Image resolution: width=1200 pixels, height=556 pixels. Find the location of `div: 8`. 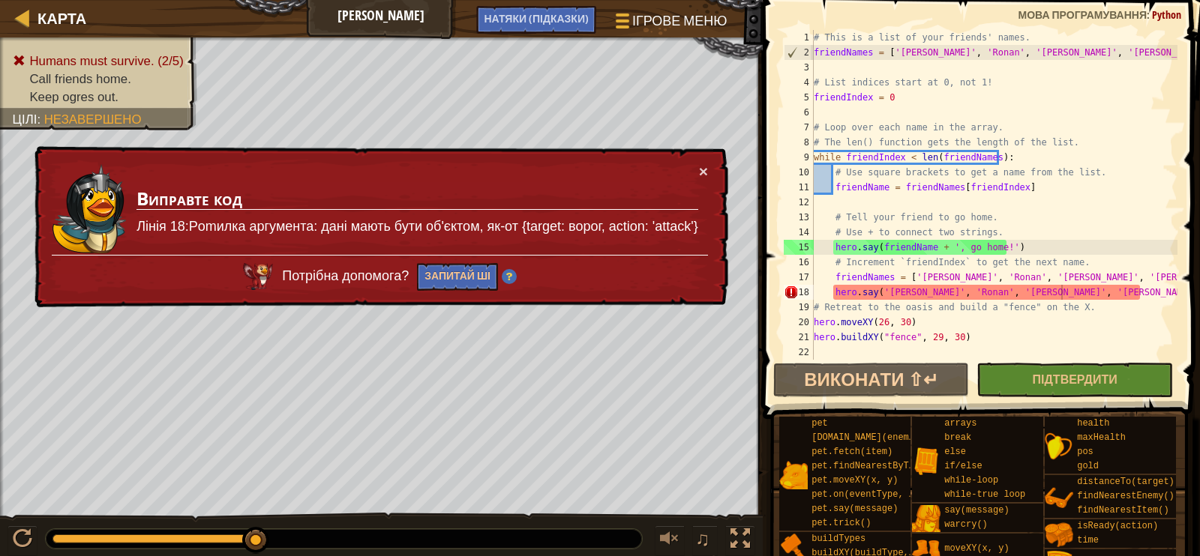

div: 8 is located at coordinates (798, 142).